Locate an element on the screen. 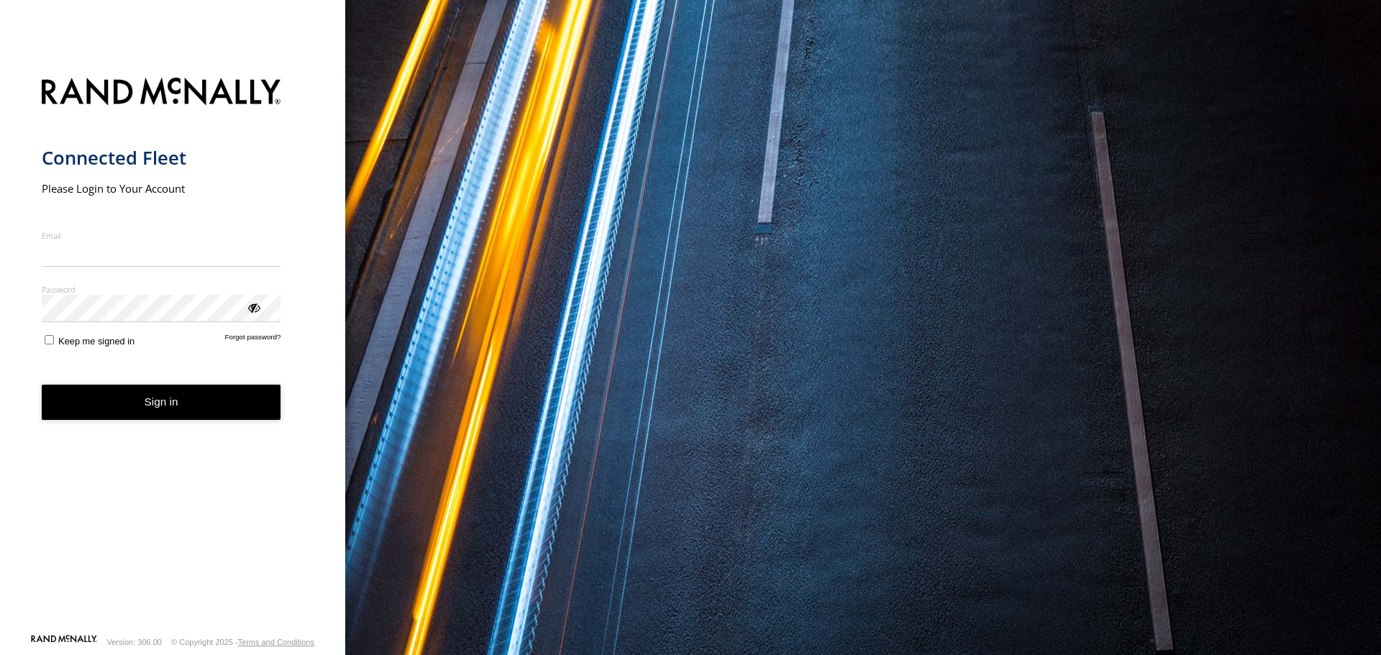 Image resolution: width=1381 pixels, height=655 pixels. form: main is located at coordinates (173, 351).